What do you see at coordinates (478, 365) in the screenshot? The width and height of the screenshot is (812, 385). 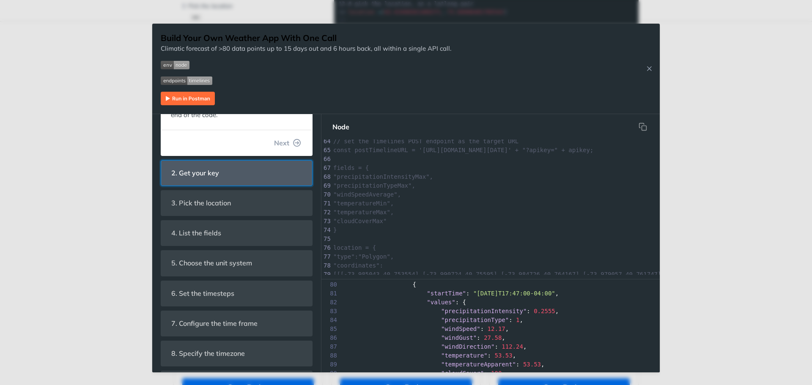 I see `span: "temperatureApparent"` at bounding box center [478, 365].